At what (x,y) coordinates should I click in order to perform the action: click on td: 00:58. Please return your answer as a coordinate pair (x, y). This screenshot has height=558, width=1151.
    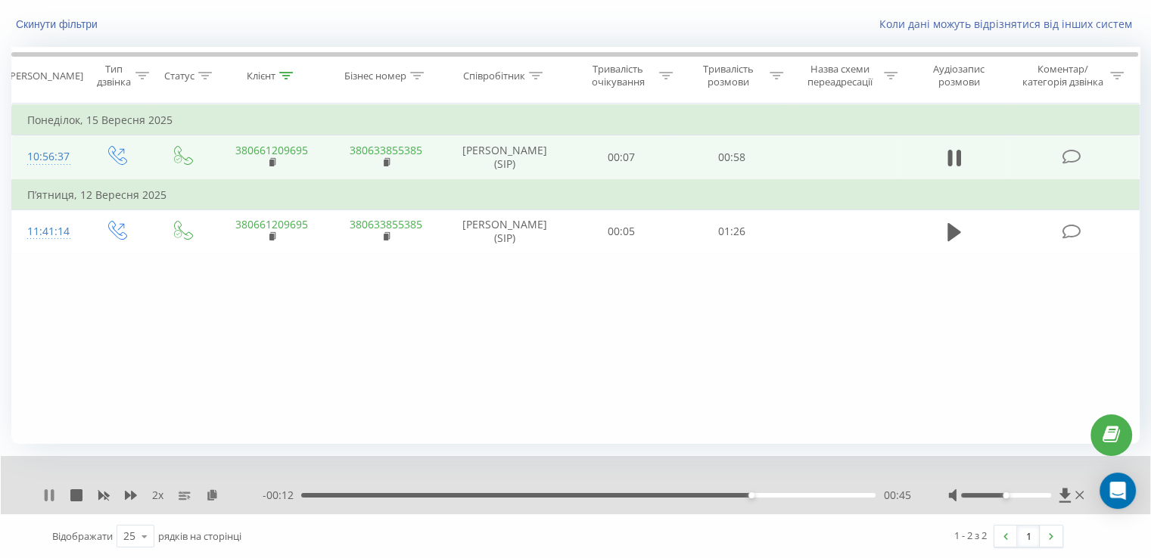
    Looking at the image, I should click on (731, 157).